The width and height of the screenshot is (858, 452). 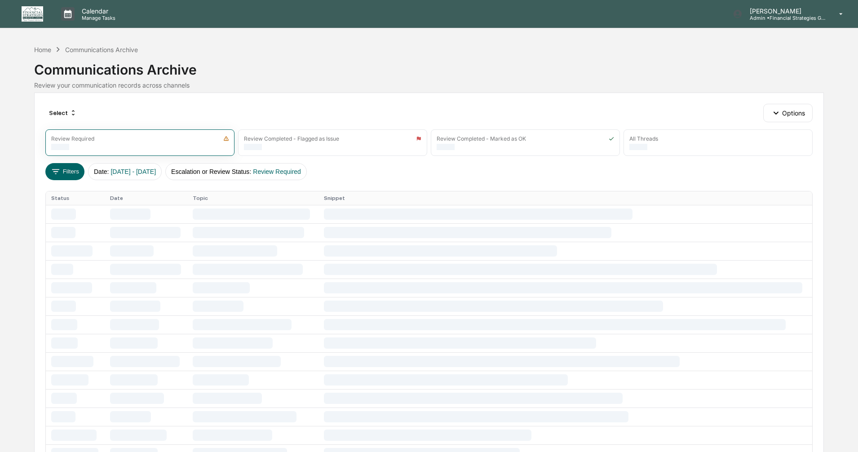 I want to click on th: Date, so click(x=146, y=198).